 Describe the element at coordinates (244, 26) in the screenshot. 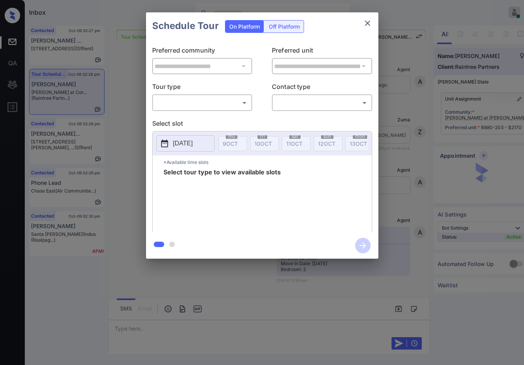

I see `div: On Platform` at that location.